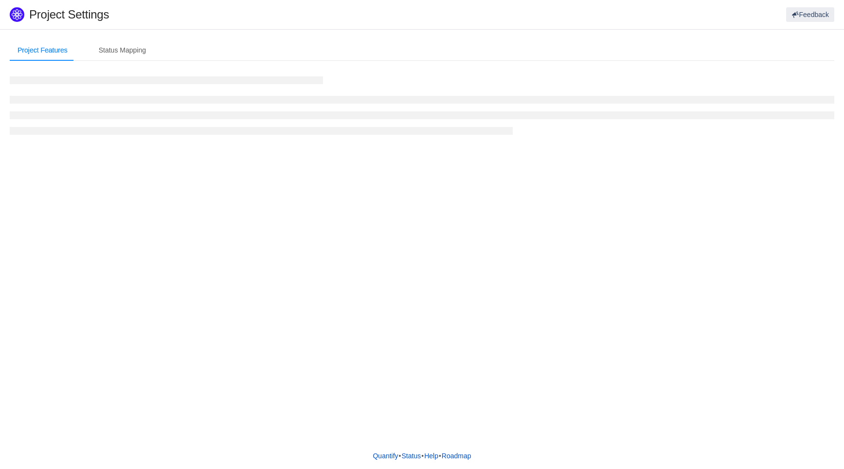 This screenshot has width=844, height=469. I want to click on a: Roadmap, so click(456, 456).